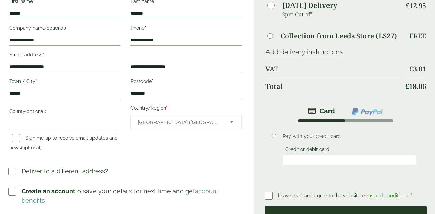  Describe the element at coordinates (333, 69) in the screenshot. I see `th: VAT` at that location.